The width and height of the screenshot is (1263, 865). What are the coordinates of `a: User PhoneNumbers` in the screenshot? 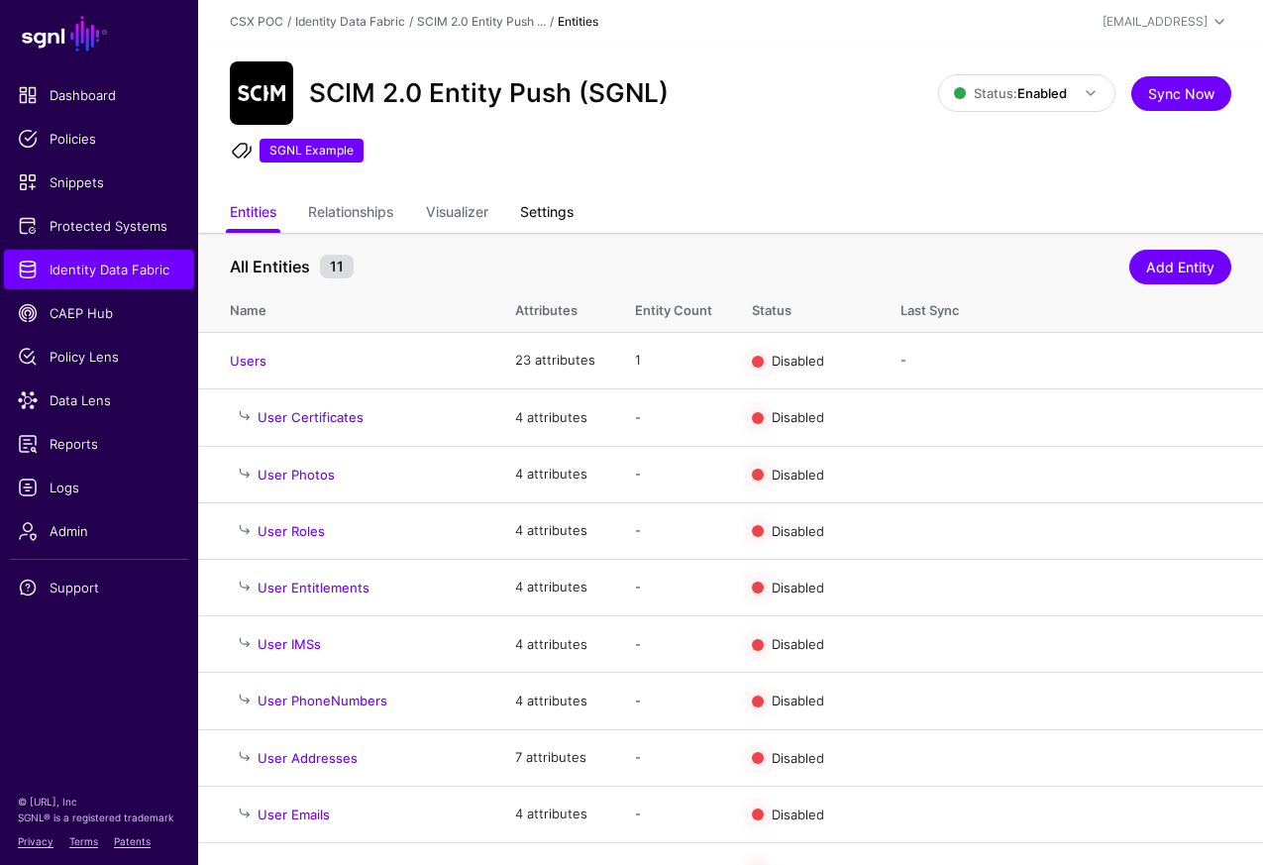 It's located at (322, 700).